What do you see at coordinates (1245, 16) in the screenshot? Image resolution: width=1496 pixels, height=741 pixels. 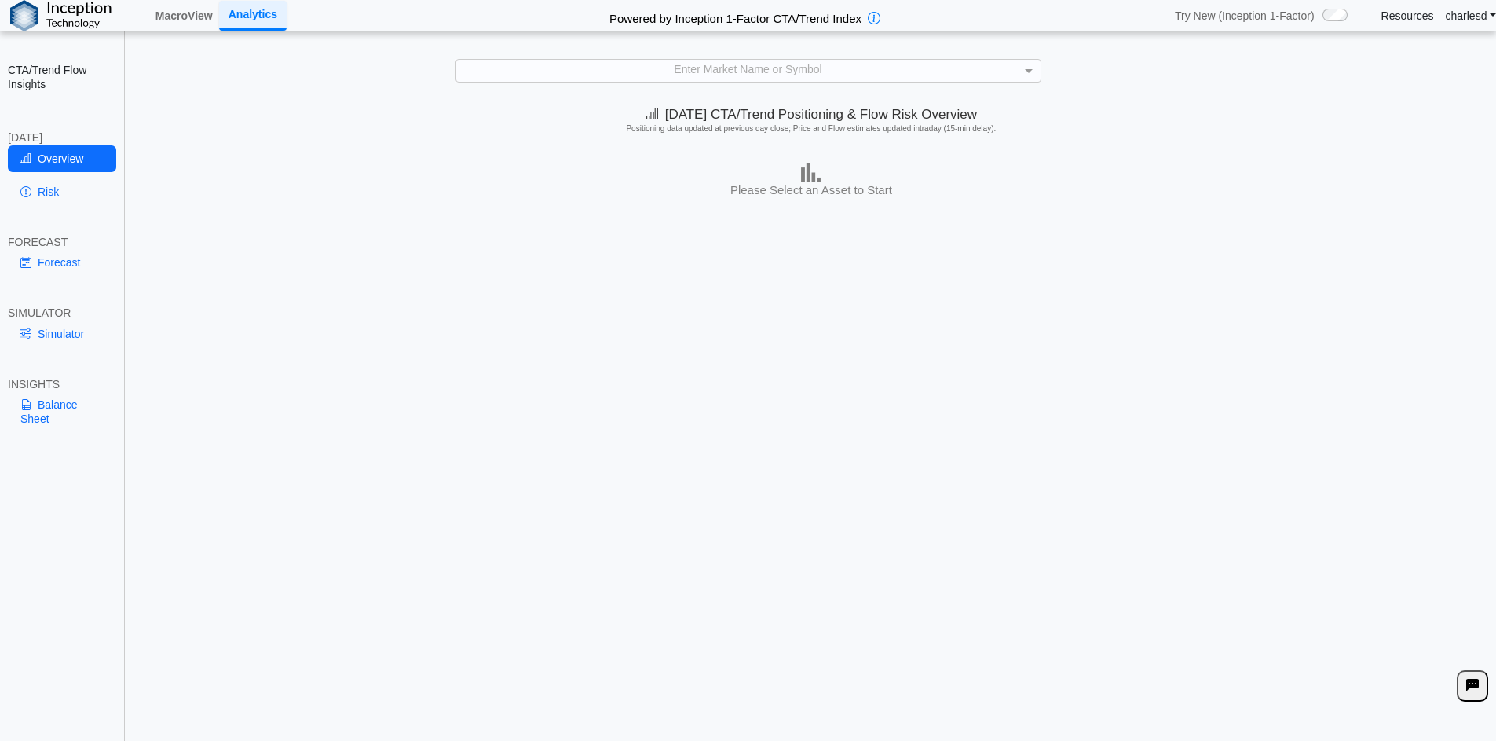 I see `span: Try New (Inception 1-Factor)` at bounding box center [1245, 16].